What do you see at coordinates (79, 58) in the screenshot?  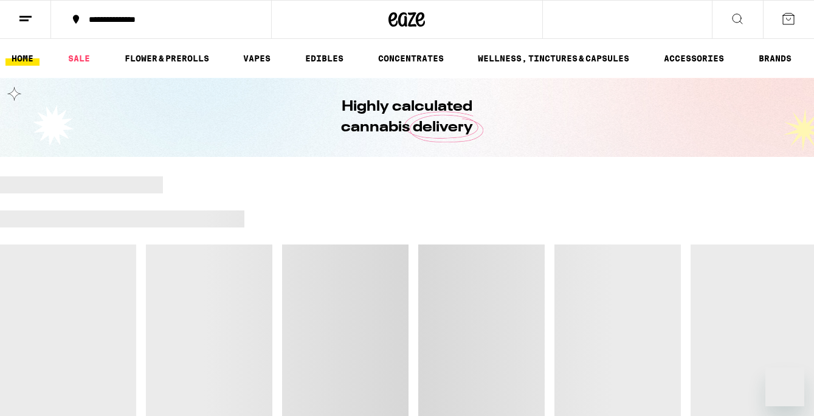 I see `a: SALE` at bounding box center [79, 58].